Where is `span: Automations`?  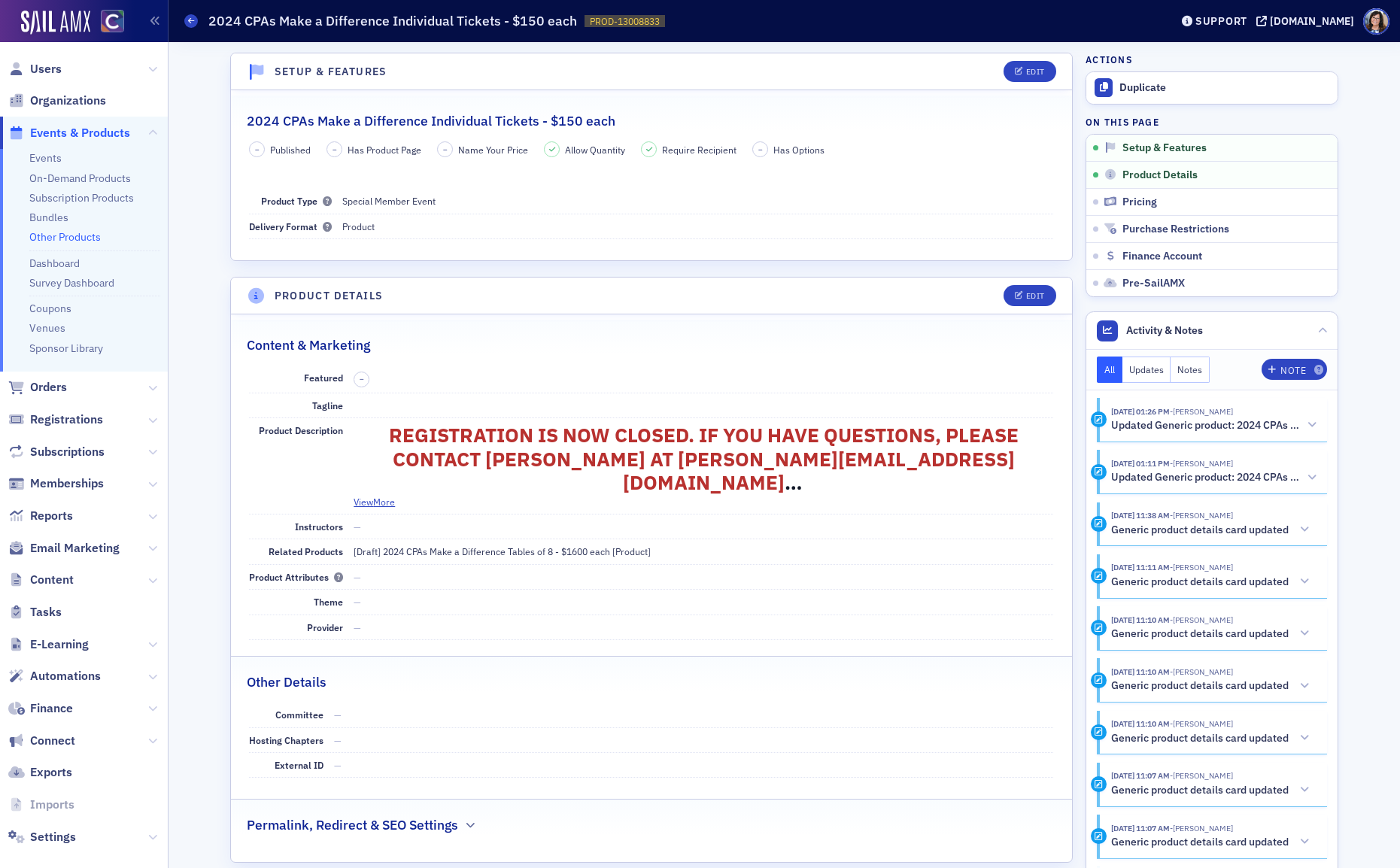
span: Automations is located at coordinates (66, 676).